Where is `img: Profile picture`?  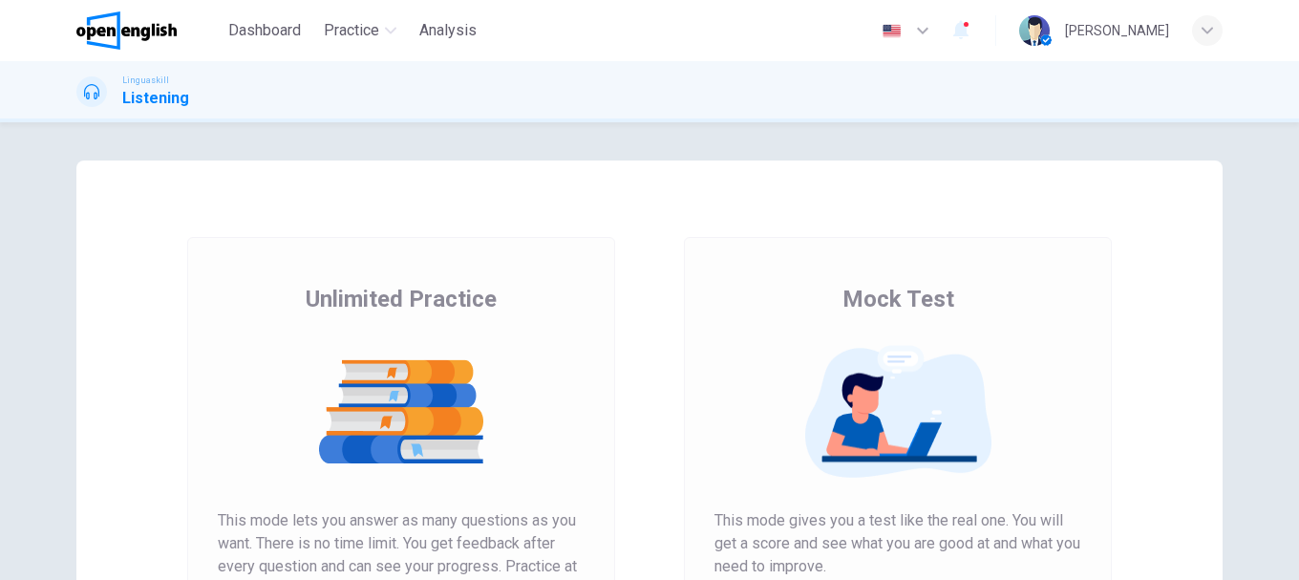
img: Profile picture is located at coordinates (1034, 31).